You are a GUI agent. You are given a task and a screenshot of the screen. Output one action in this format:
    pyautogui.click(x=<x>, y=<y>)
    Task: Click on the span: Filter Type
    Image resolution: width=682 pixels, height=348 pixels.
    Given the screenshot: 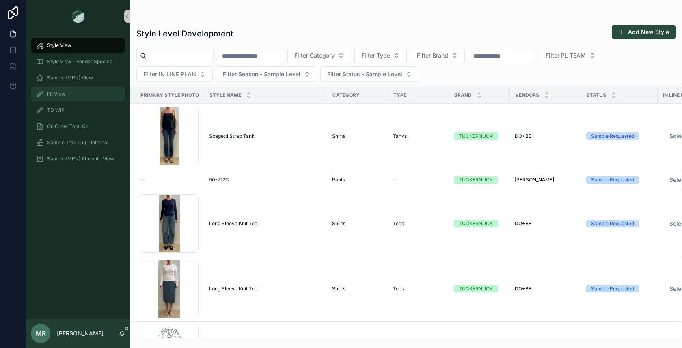 What is the action you would take?
    pyautogui.click(x=375, y=56)
    